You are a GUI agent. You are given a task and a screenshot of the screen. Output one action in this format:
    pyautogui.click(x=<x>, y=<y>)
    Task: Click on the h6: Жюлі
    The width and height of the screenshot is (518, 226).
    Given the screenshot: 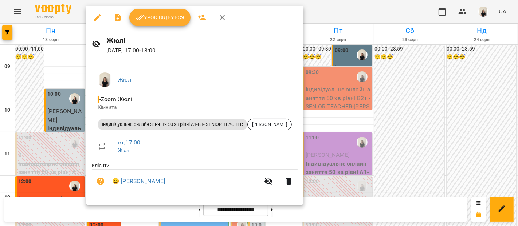 What is the action you would take?
    pyautogui.click(x=202, y=40)
    